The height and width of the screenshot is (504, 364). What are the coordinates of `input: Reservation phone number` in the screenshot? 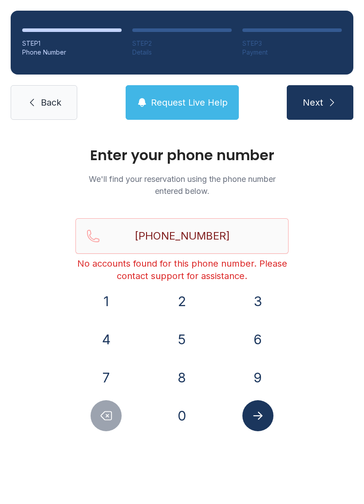 It's located at (182, 236).